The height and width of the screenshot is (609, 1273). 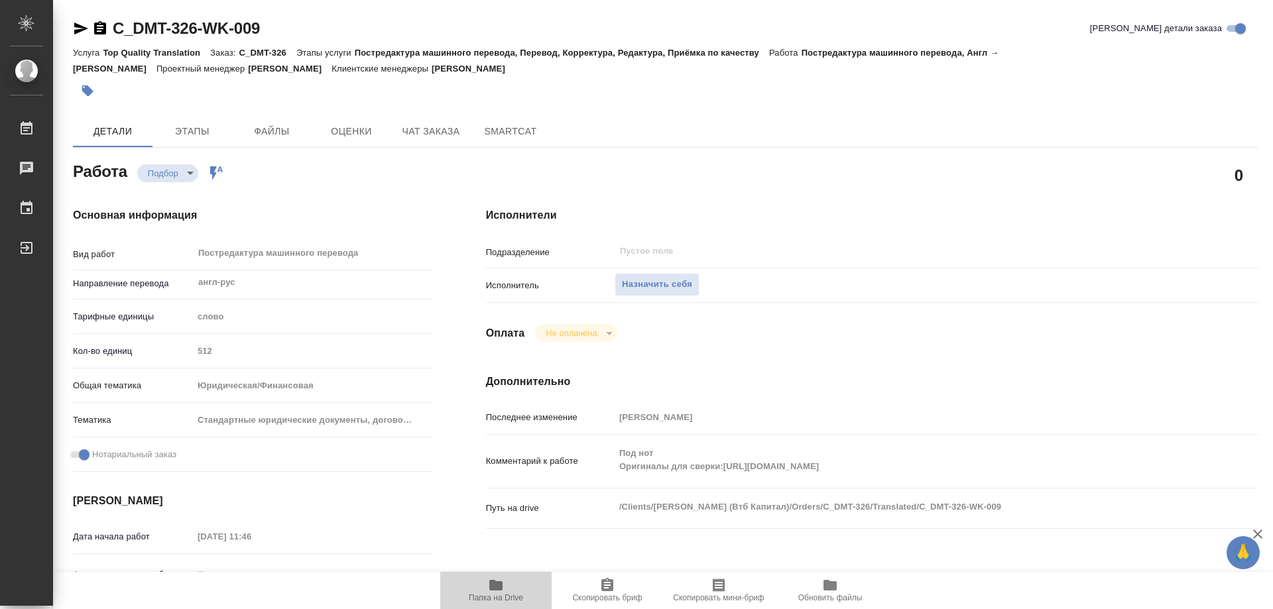 I want to click on button: Обновить файлы, so click(x=830, y=591).